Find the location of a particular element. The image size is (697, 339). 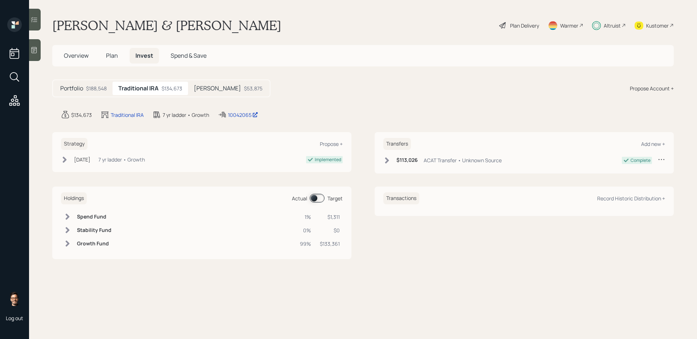

div: 99% is located at coordinates (305, 244).